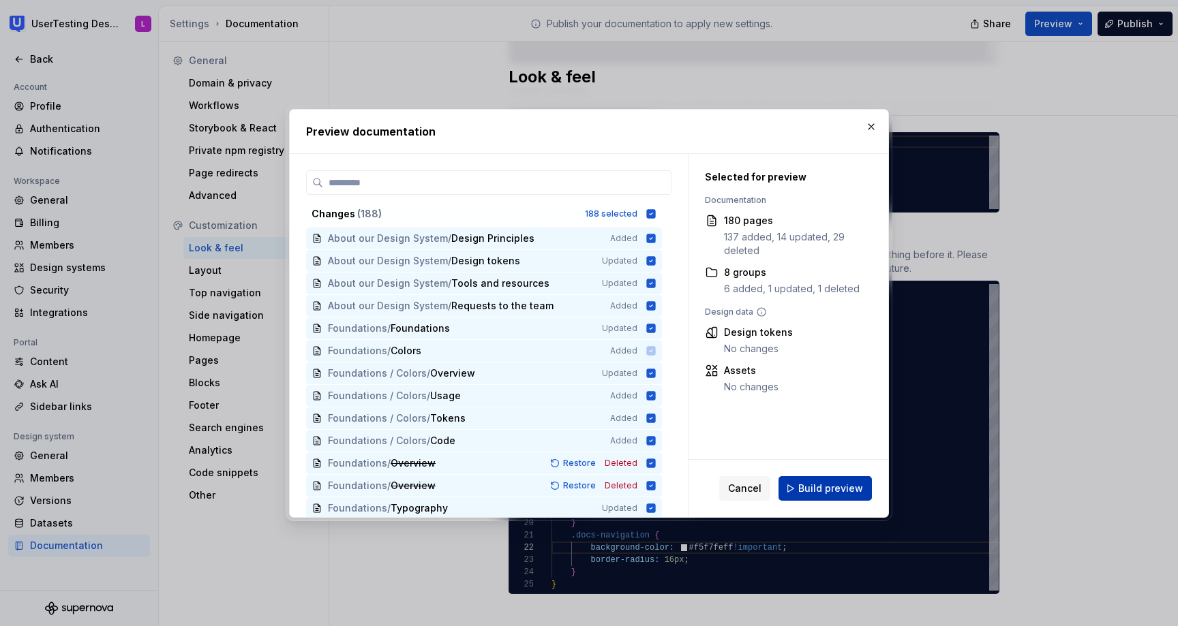  I want to click on span: Cancel, so click(744, 489).